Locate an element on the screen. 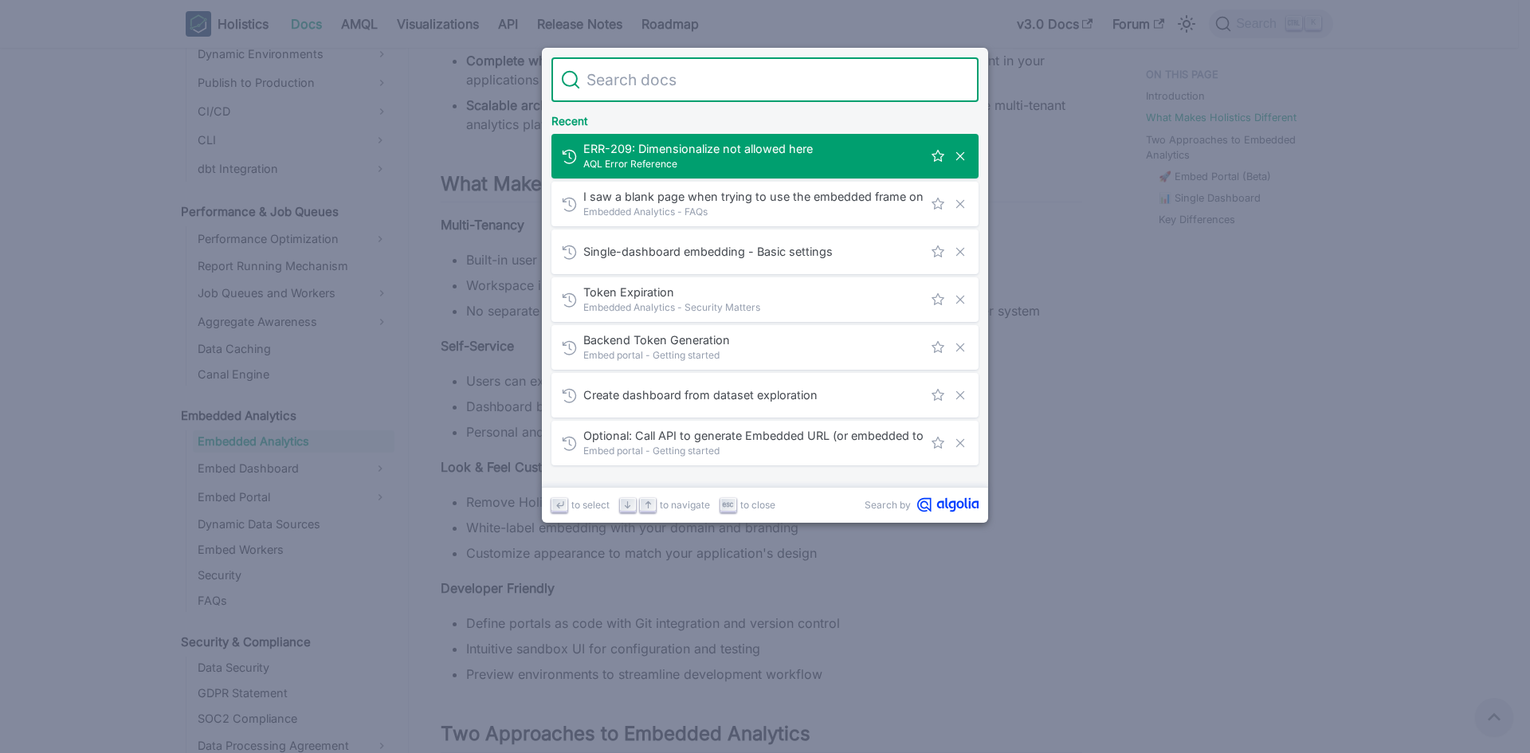  svg: Arrow down is located at coordinates (627, 505).